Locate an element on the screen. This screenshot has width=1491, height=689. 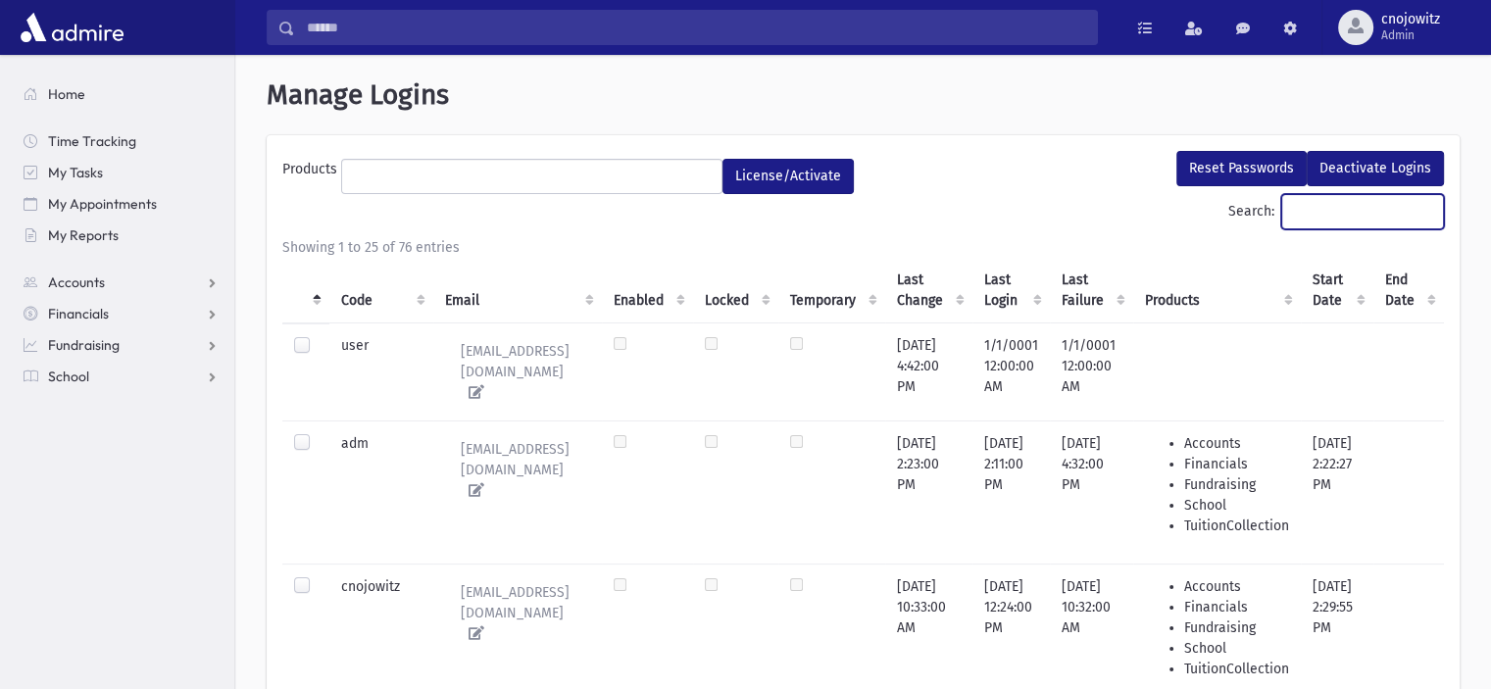
td: adm is located at coordinates (381, 492).